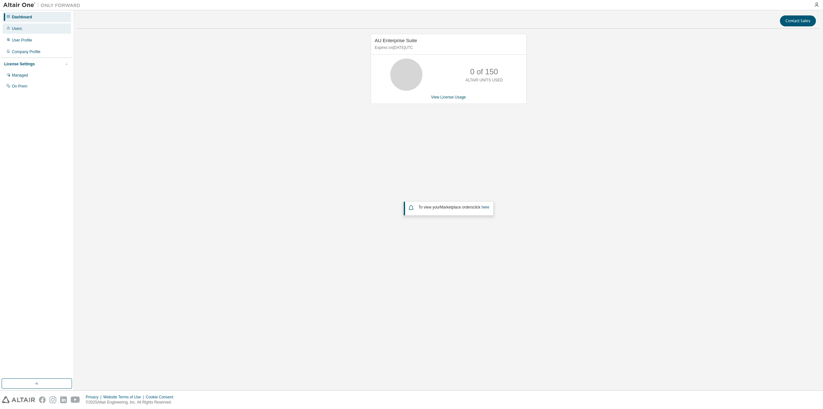 Image resolution: width=823 pixels, height=409 pixels. I want to click on img: youtube.svg, so click(75, 399).